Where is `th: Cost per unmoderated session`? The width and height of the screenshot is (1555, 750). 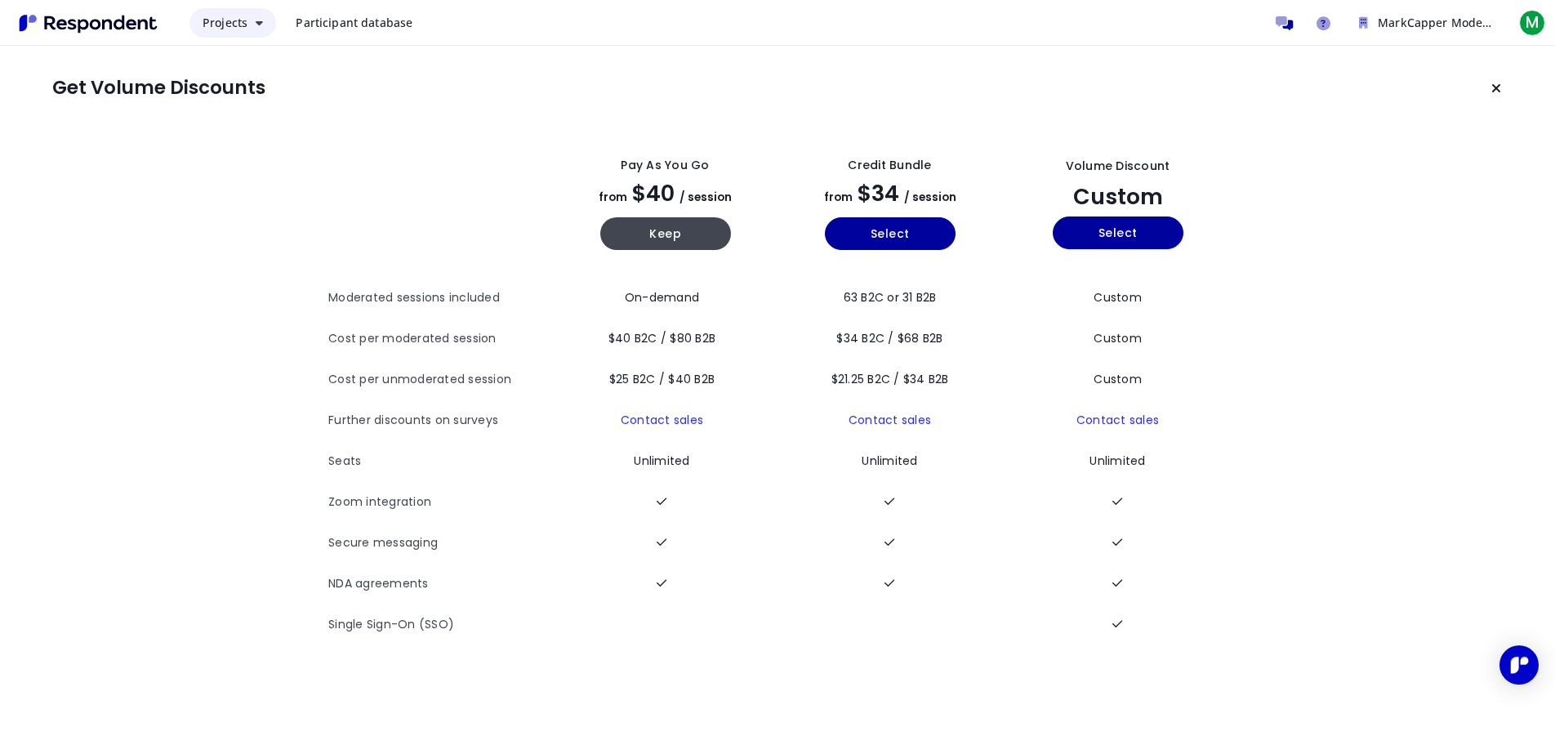
th: Cost per unmoderated session is located at coordinates (440, 380).